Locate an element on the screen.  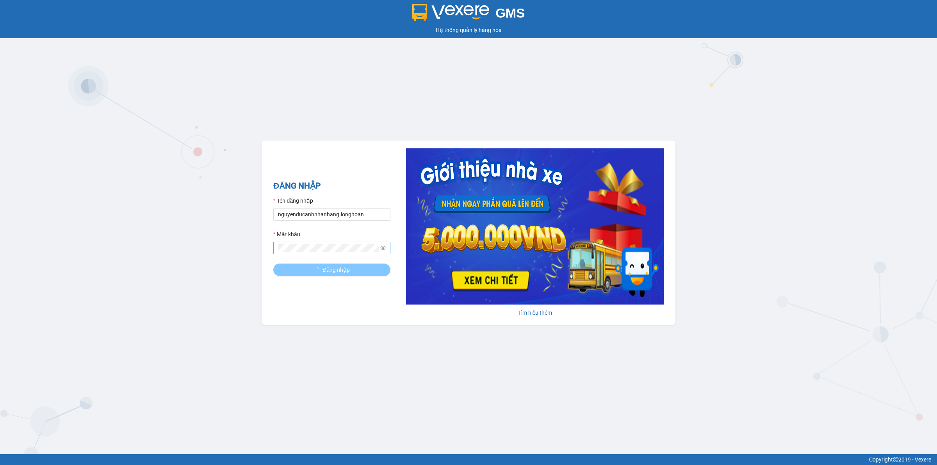
img: banner-0 is located at coordinates (535, 226).